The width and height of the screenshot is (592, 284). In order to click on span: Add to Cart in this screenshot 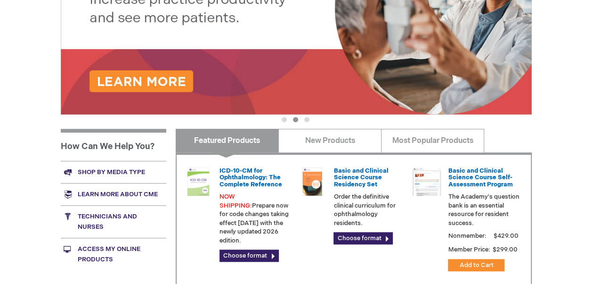, I will do `click(476, 265)`.